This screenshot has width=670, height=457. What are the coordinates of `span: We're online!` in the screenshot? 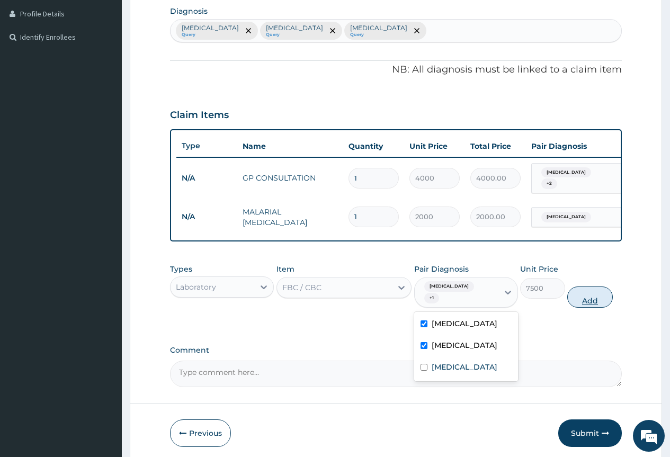 It's located at (104, 187).